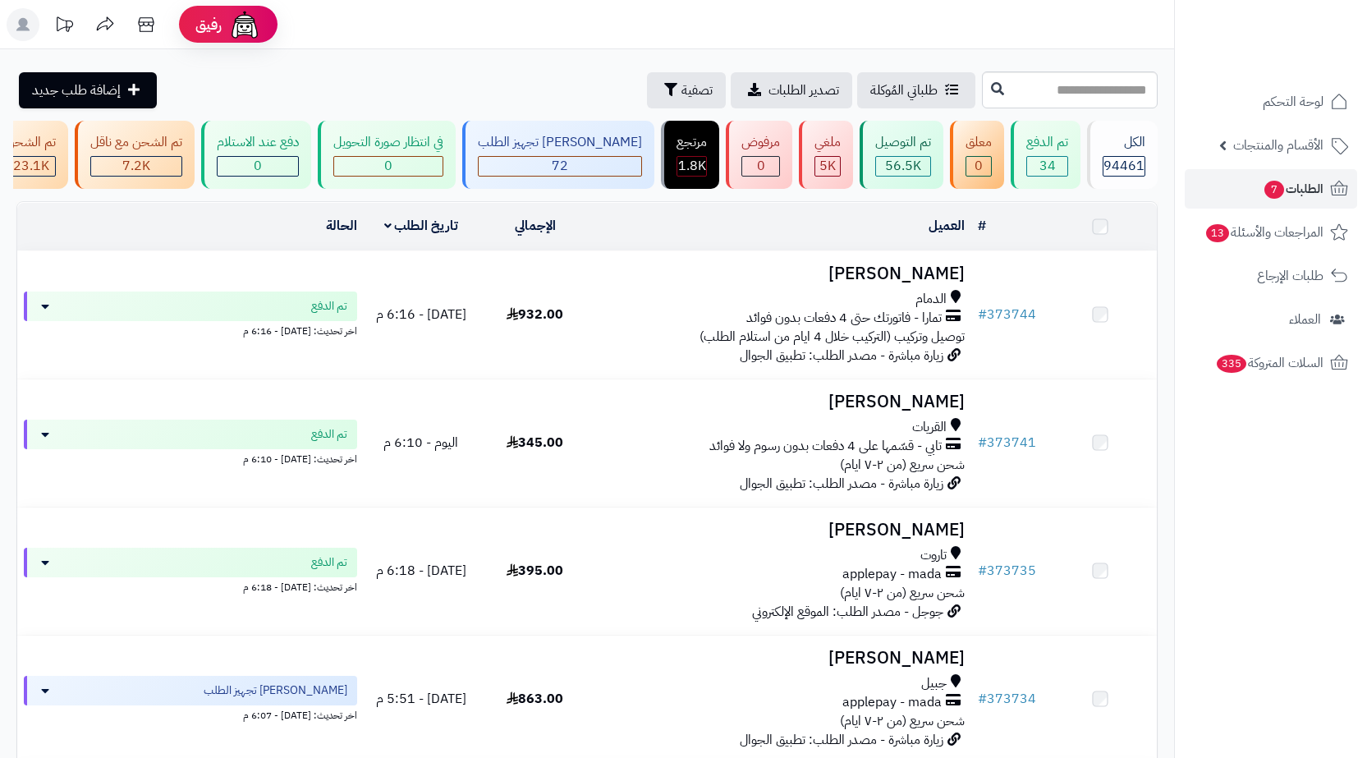 This screenshot has height=758, width=1367. Describe the element at coordinates (535, 699) in the screenshot. I see `span: 863.00` at that location.